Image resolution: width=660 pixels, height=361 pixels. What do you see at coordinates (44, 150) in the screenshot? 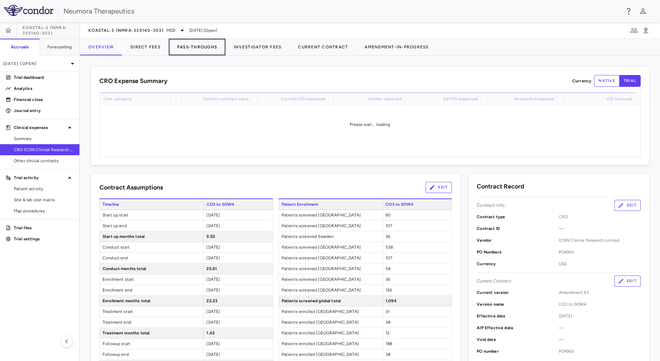
I see `span: CRO ICON Clinical Research Limited` at bounding box center [44, 150].